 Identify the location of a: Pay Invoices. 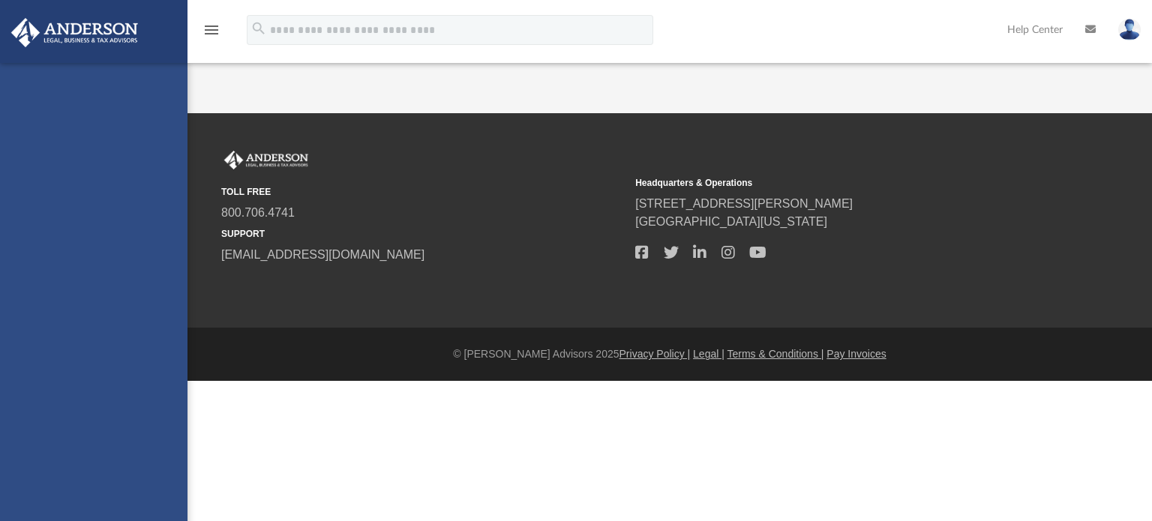
(856, 354).